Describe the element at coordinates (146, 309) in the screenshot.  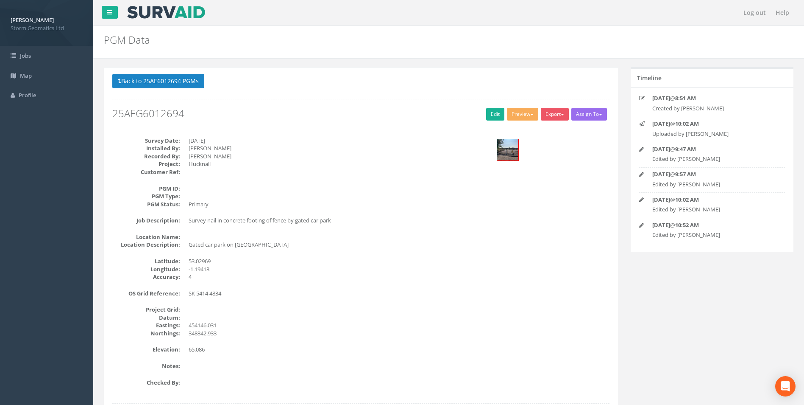
I see `dt: Project Grid:` at that location.